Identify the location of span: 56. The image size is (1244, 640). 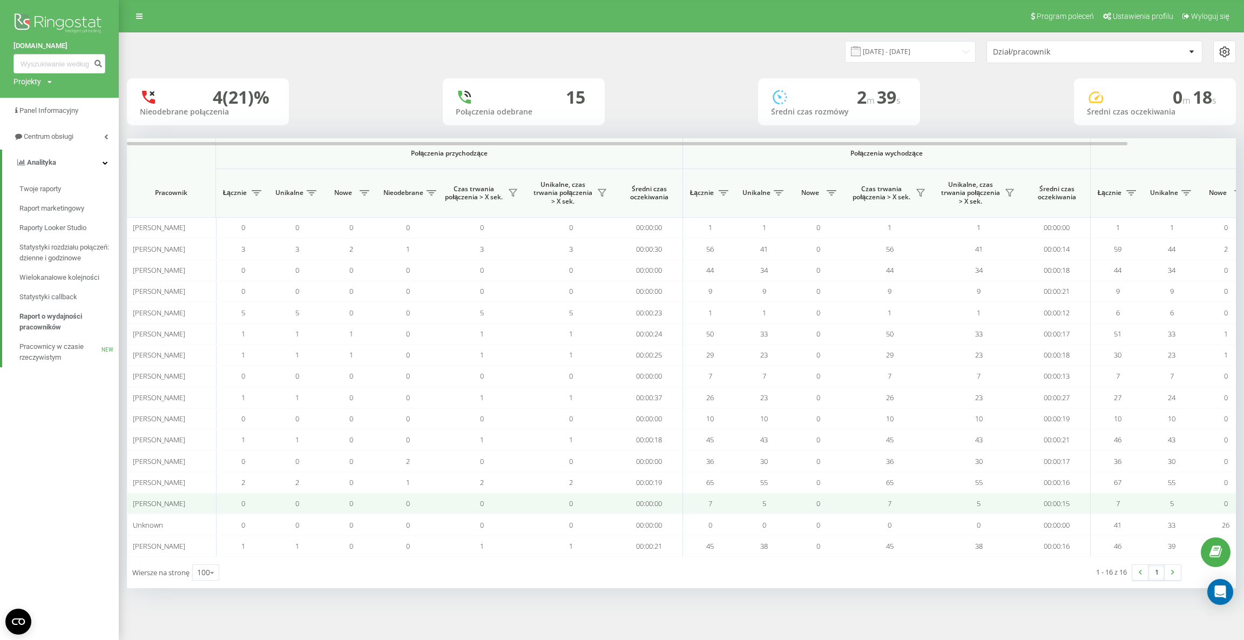
(710, 249).